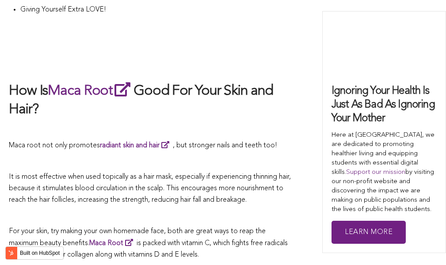 The width and height of the screenshot is (446, 265). What do you see at coordinates (106, 243) in the screenshot?
I see `span: Maca Root` at bounding box center [106, 243].